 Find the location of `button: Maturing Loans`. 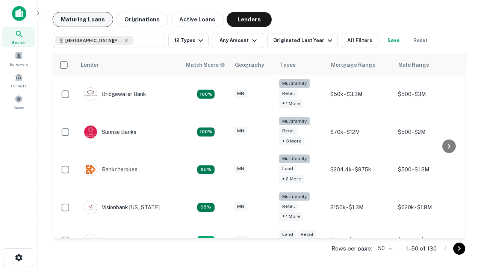

button: Maturing Loans is located at coordinates (83, 20).